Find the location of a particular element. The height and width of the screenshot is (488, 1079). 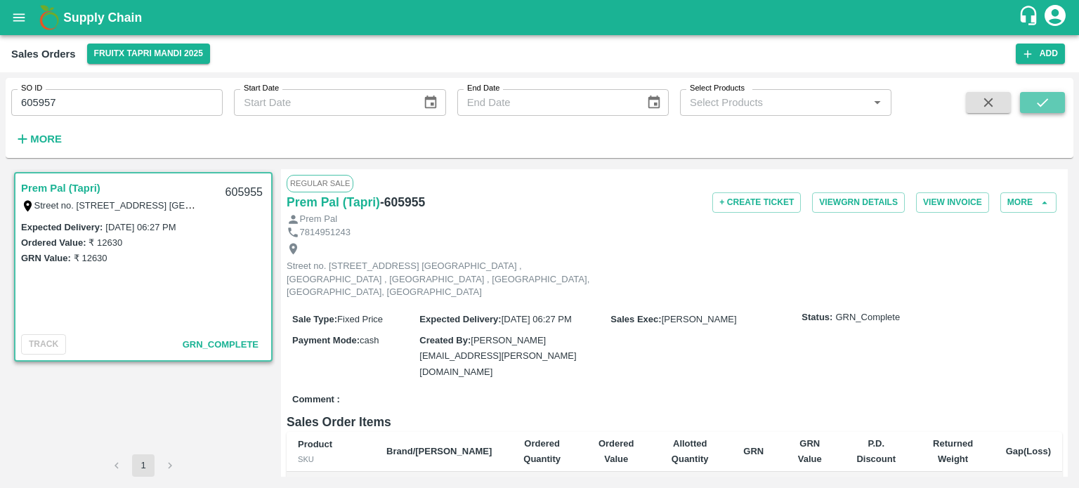

nav: pagination navigation is located at coordinates (143, 466).